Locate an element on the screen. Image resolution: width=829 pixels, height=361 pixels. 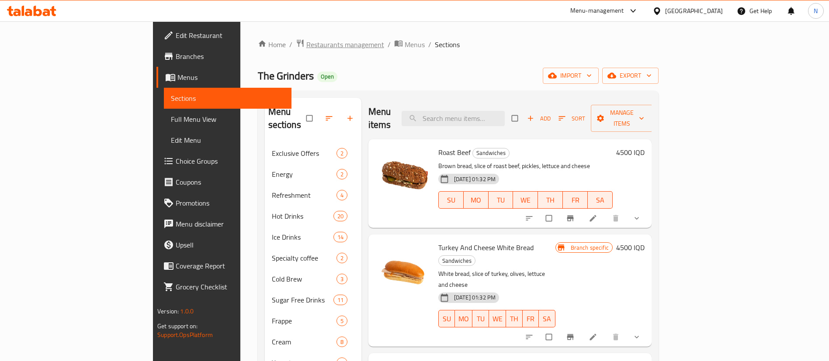
span: Choice Groups is located at coordinates (230, 161).